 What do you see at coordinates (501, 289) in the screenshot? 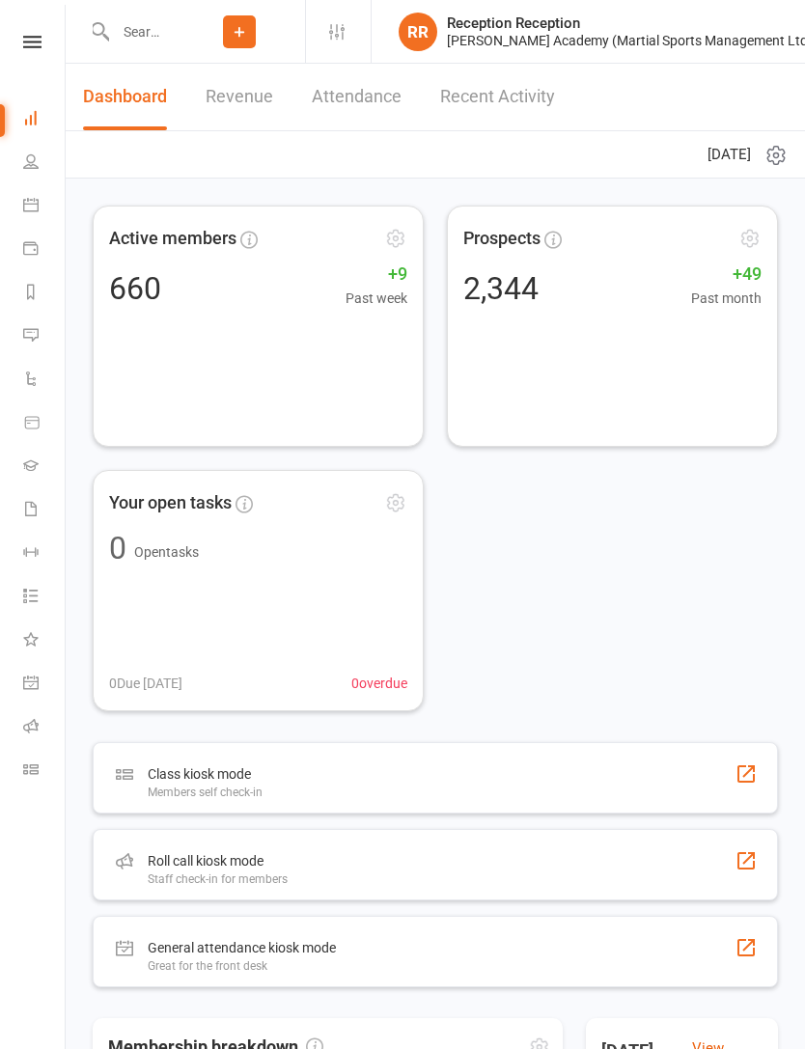
I see `div: 2,344` at bounding box center [501, 289].